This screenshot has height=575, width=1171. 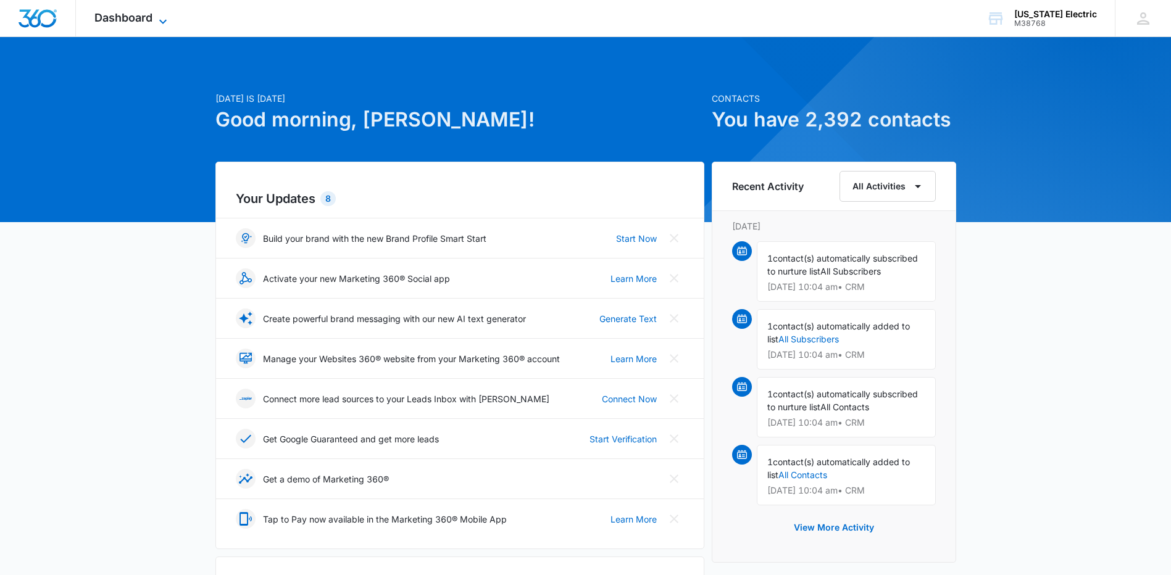 What do you see at coordinates (834, 528) in the screenshot?
I see `button: View More Activity` at bounding box center [834, 528].